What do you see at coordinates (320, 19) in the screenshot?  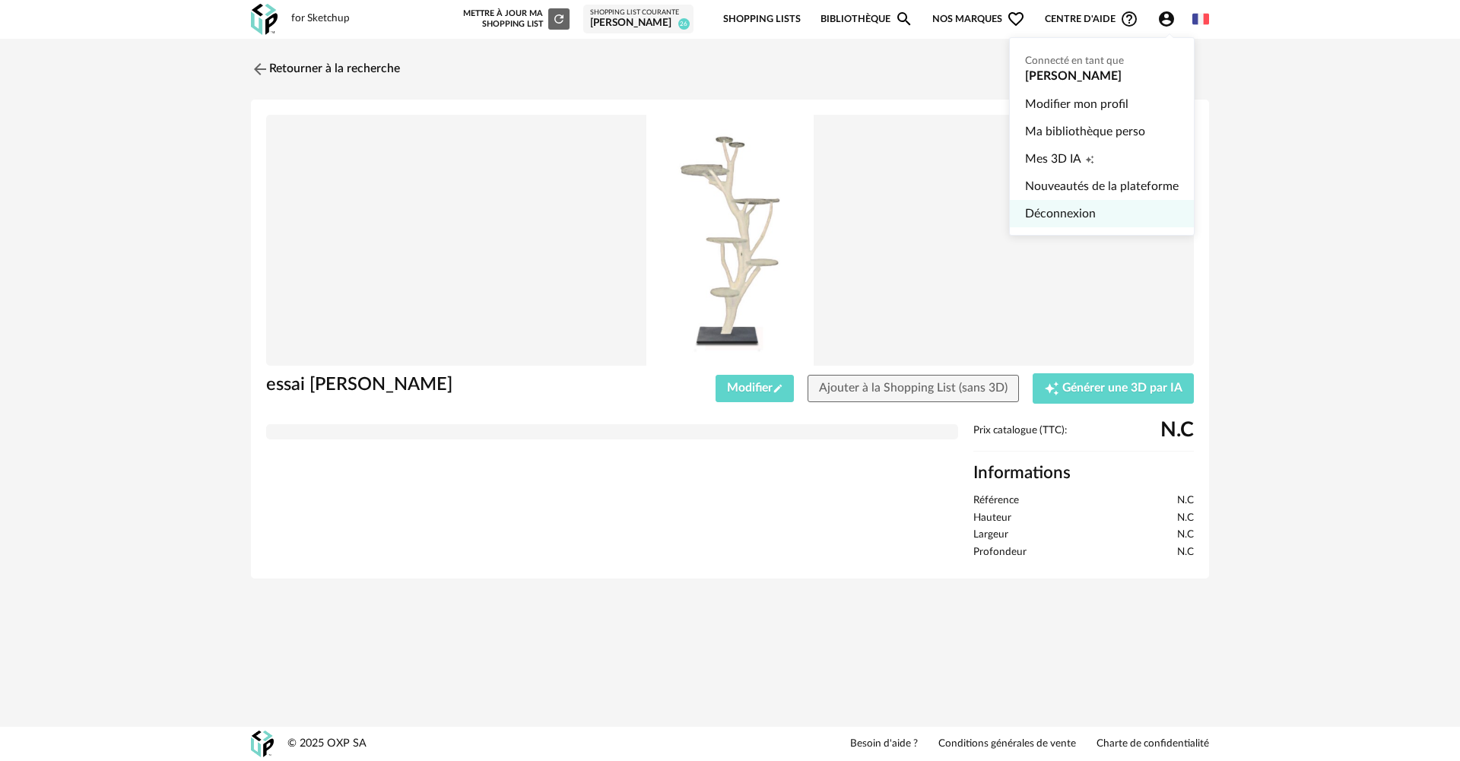 I see `div: for Sketchup` at bounding box center [320, 19].